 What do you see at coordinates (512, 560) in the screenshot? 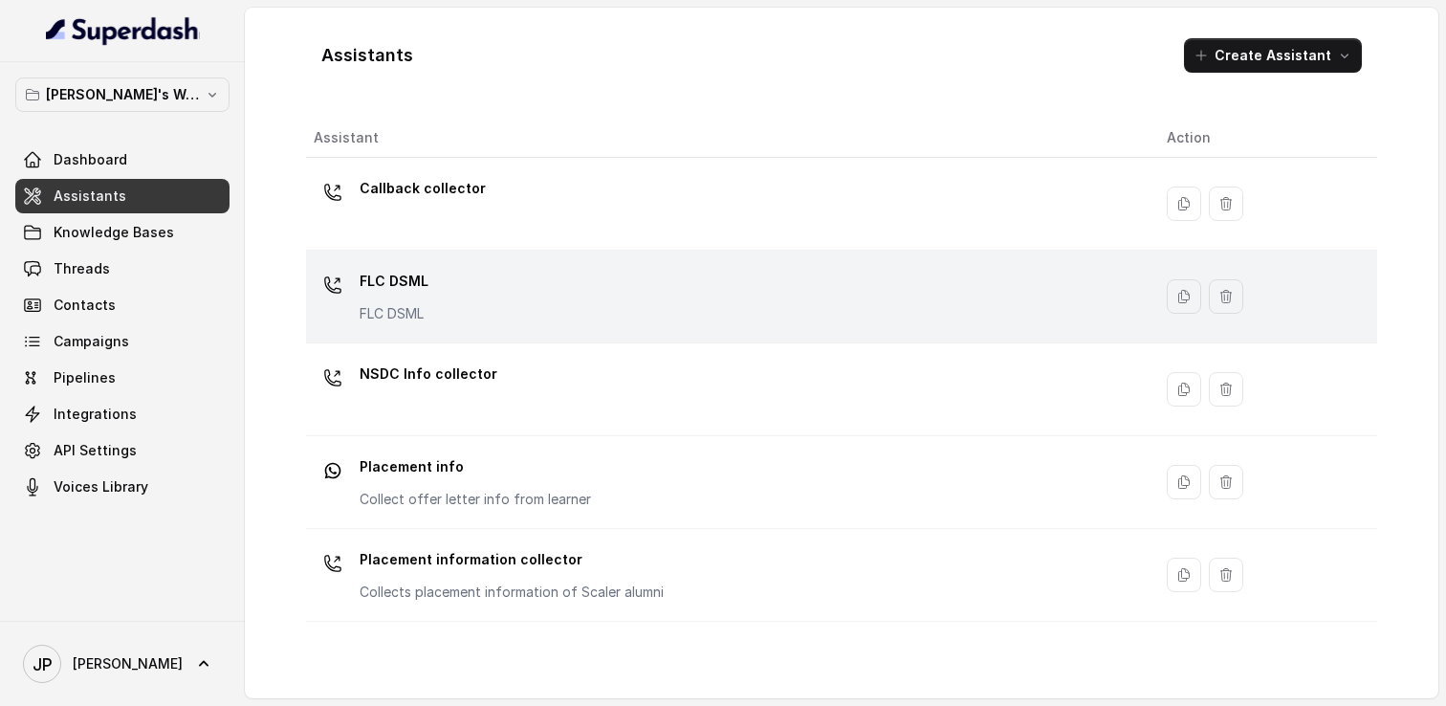
I see `p: Placement information collector` at bounding box center [512, 560].